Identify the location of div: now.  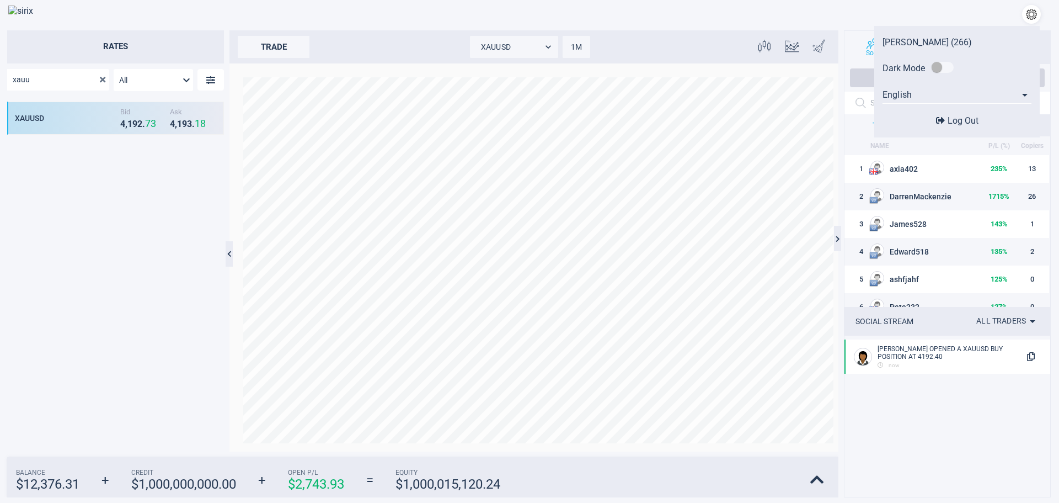
(949, 365).